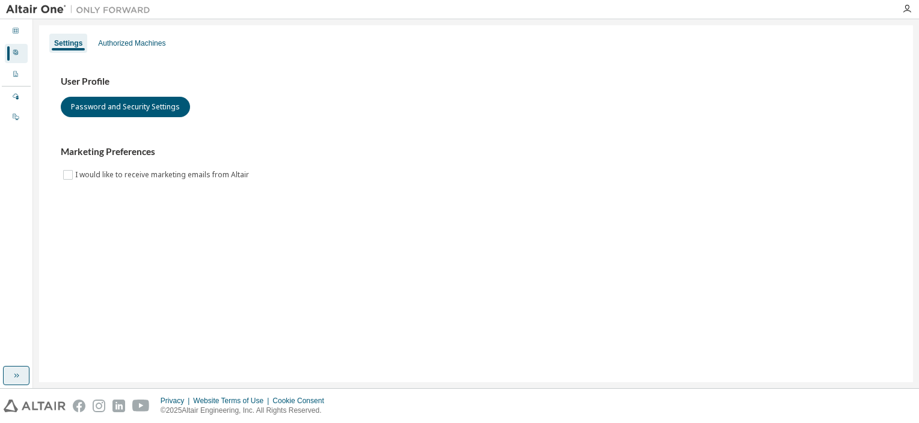  I want to click on h3: Marketing Preferences, so click(476, 152).